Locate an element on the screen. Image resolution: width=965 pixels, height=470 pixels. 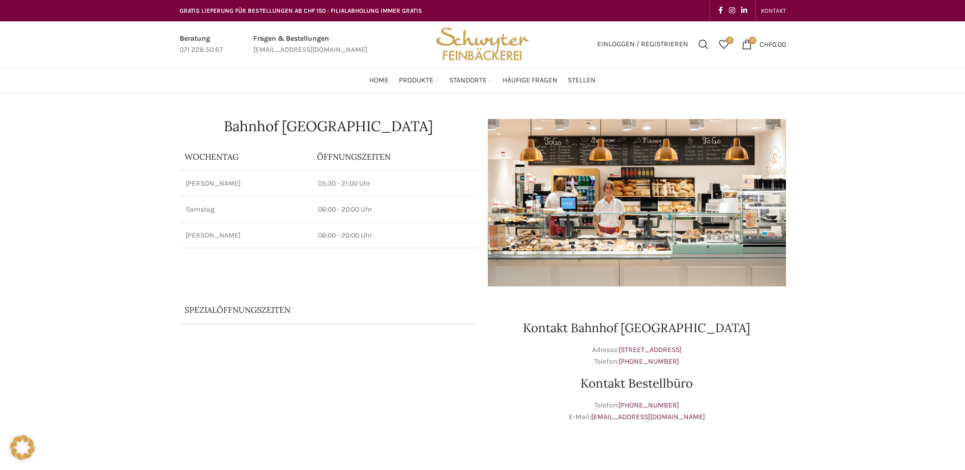
a: Standorte is located at coordinates (471, 80).